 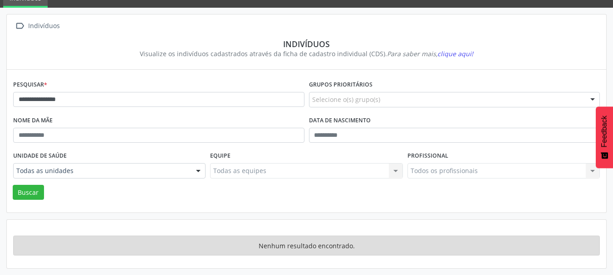 I want to click on span: Feedback, so click(x=604, y=132).